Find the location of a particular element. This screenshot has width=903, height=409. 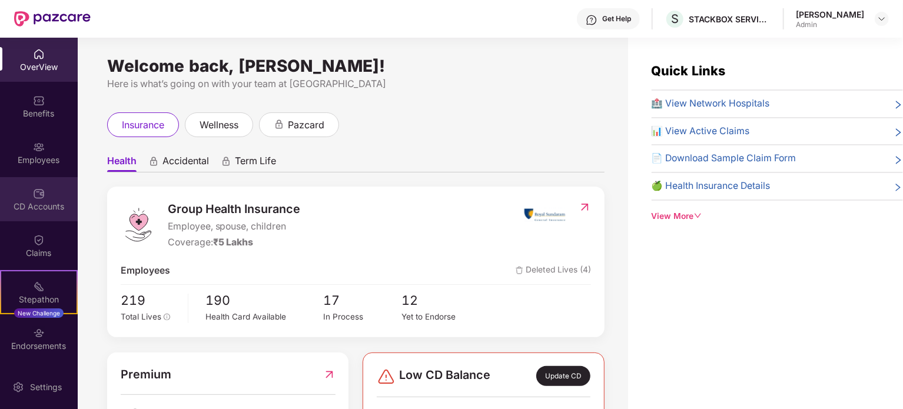

img: svg+xml;base64,PHN2ZyBpZD0iRW1wbG95ZWVzIiB4bWxucz0iaHR0cDovL3d3dy53My5vcmcvMjAwMC9zdmciIHdpZHRoPS... is located at coordinates (39, 147).